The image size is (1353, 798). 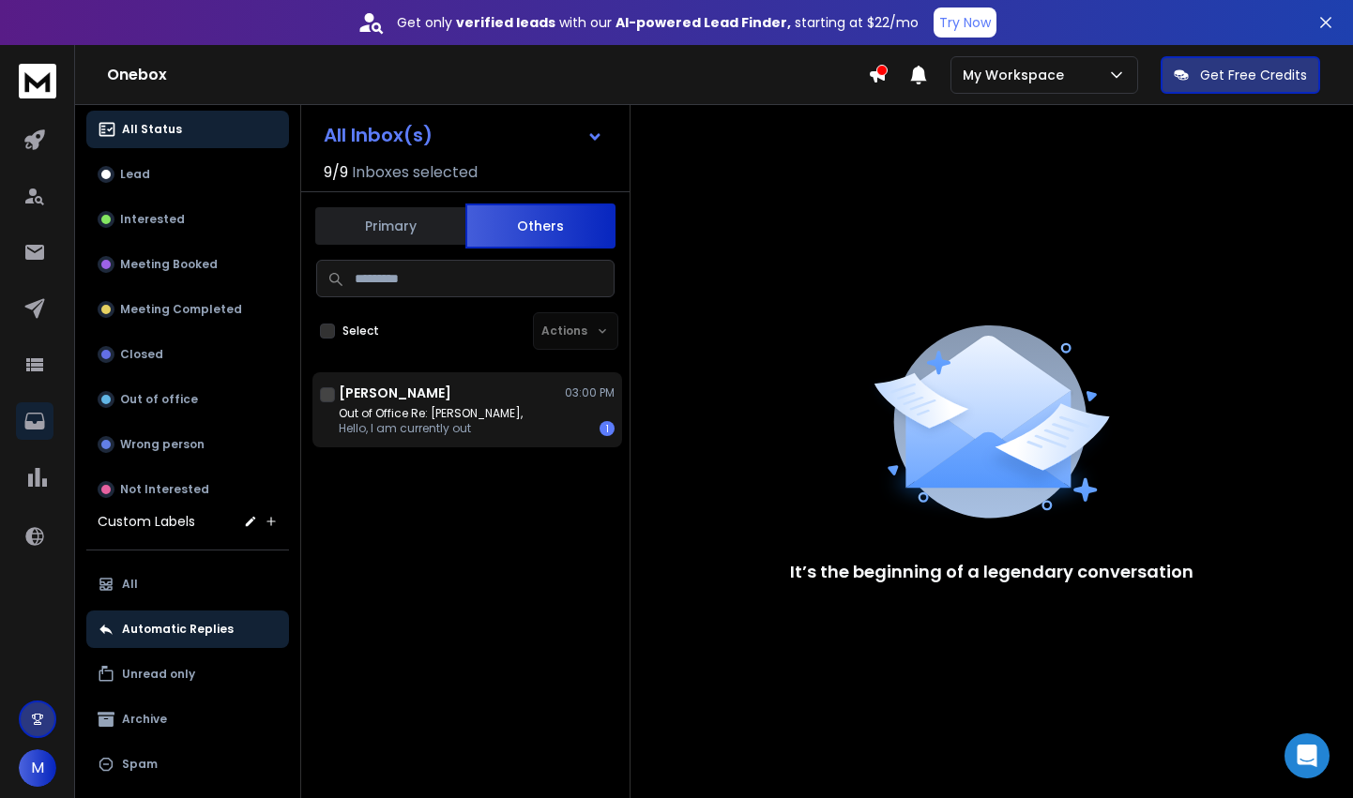 I want to click on button: Not Interested, so click(x=188, y=490).